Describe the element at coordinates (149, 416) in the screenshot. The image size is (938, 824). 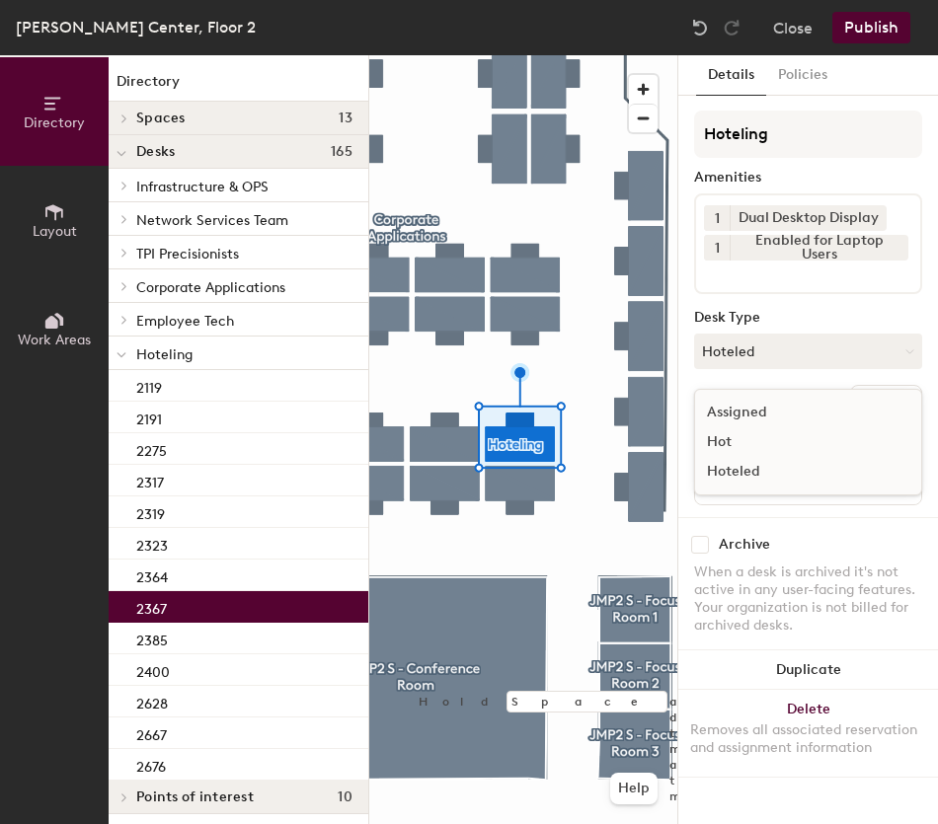
I see `p: 2191` at that location.